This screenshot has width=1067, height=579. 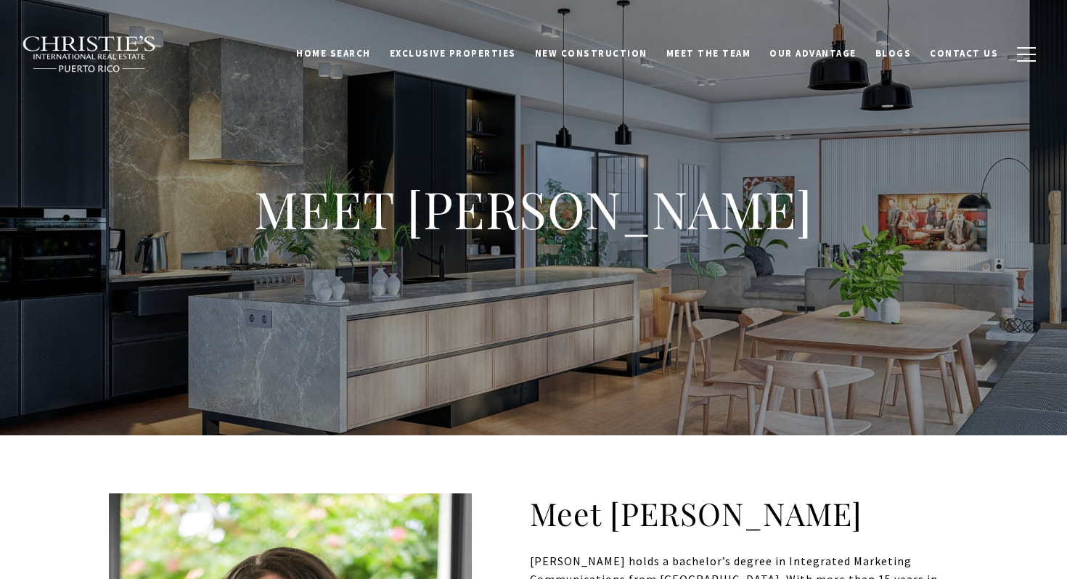 I want to click on a: Exclusive Properties, so click(x=453, y=54).